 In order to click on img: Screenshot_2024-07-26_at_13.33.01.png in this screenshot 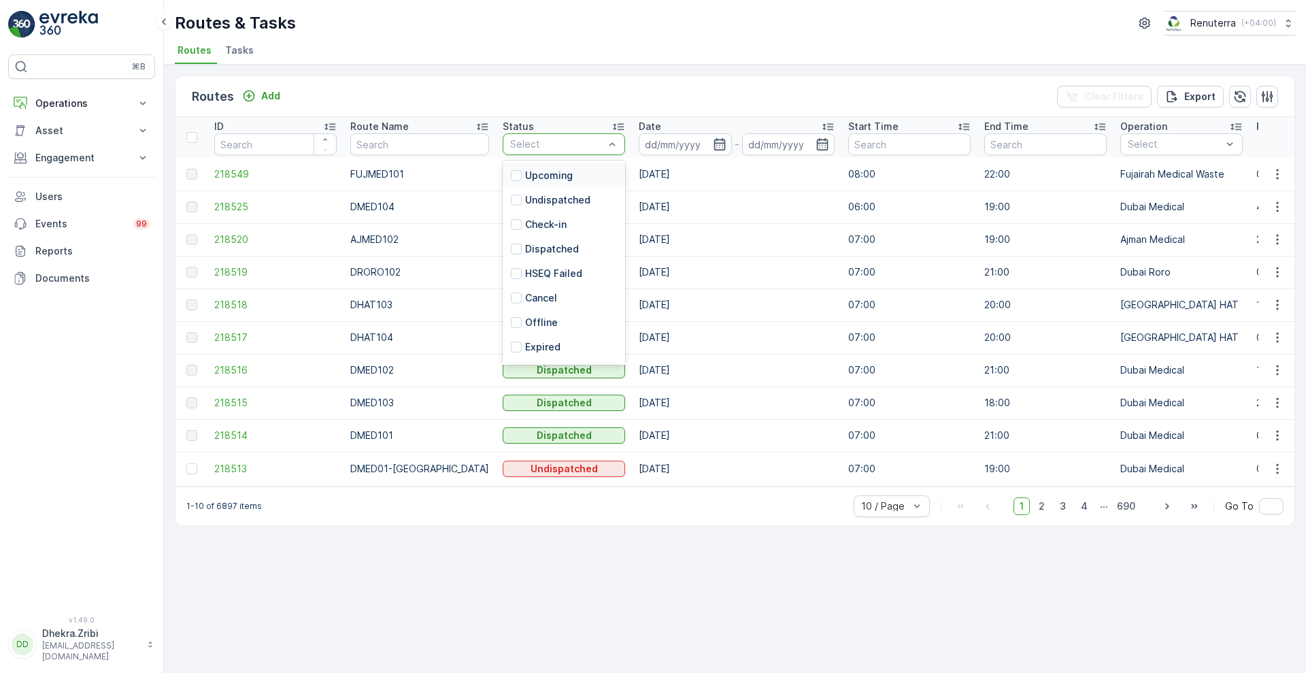, I will do `click(1174, 23)`.